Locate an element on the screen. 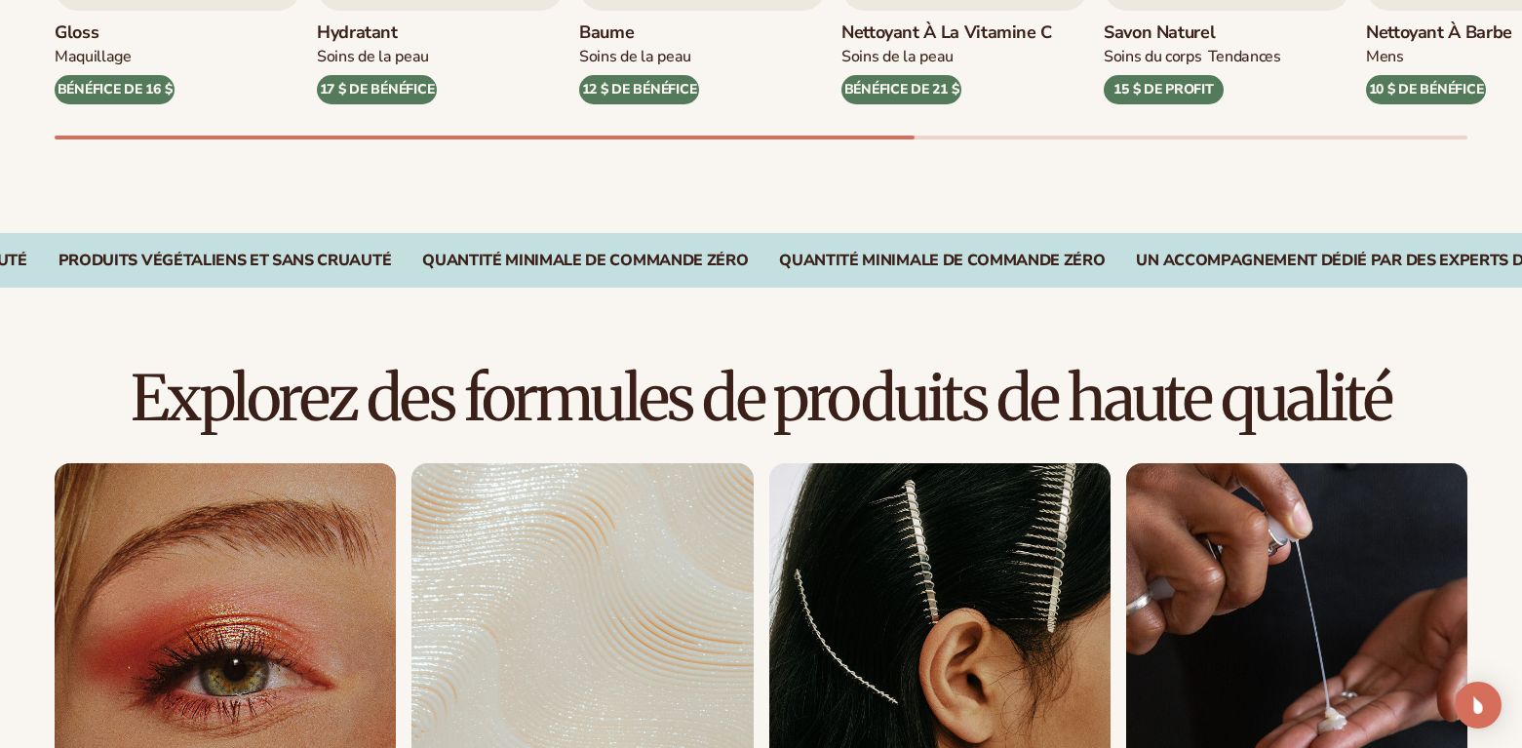 This screenshot has height=748, width=1522. div: 17 $ DE BÉNÉFICE is located at coordinates (376, 90).